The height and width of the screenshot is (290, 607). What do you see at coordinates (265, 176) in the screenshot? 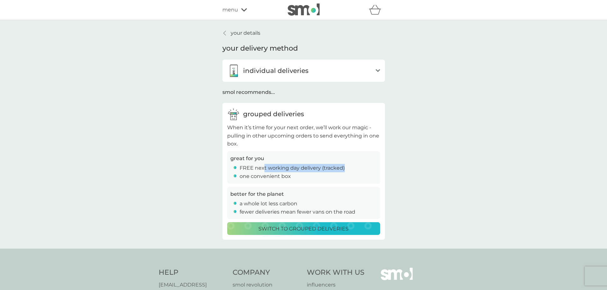
I see `p: one convenient box` at bounding box center [265, 176].